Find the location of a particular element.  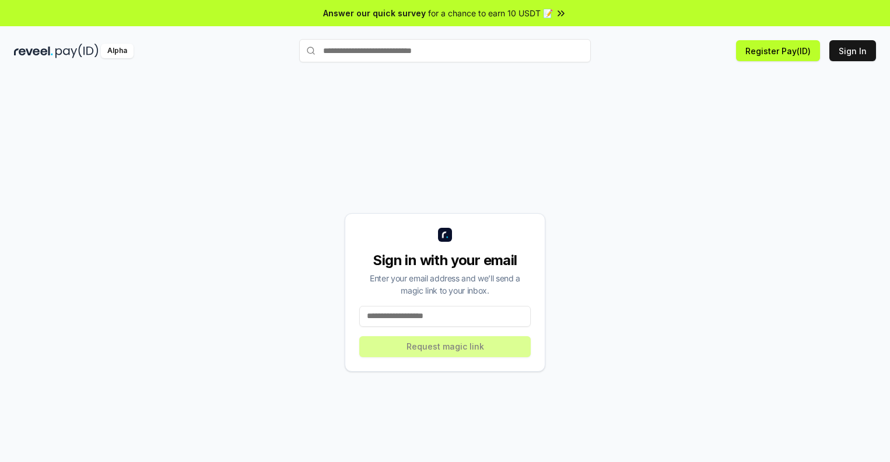

span: for a chance to earn 10 USDT 📝 is located at coordinates (490, 13).